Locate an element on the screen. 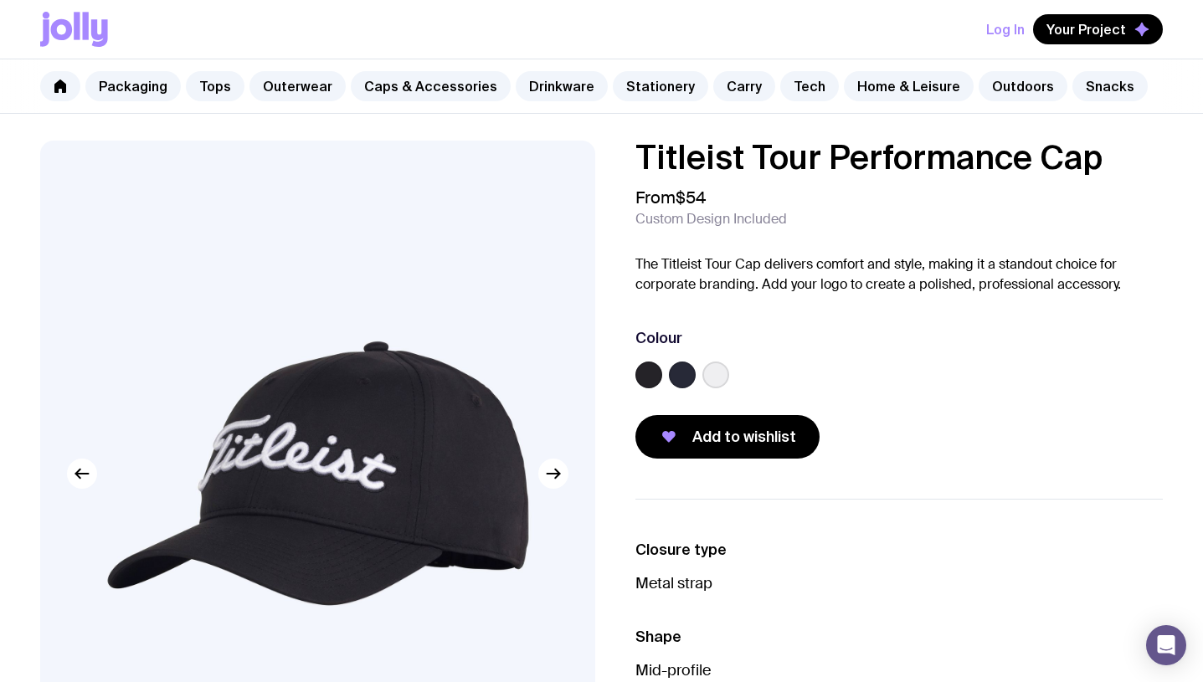 This screenshot has height=682, width=1203. a: Tops is located at coordinates (215, 86).